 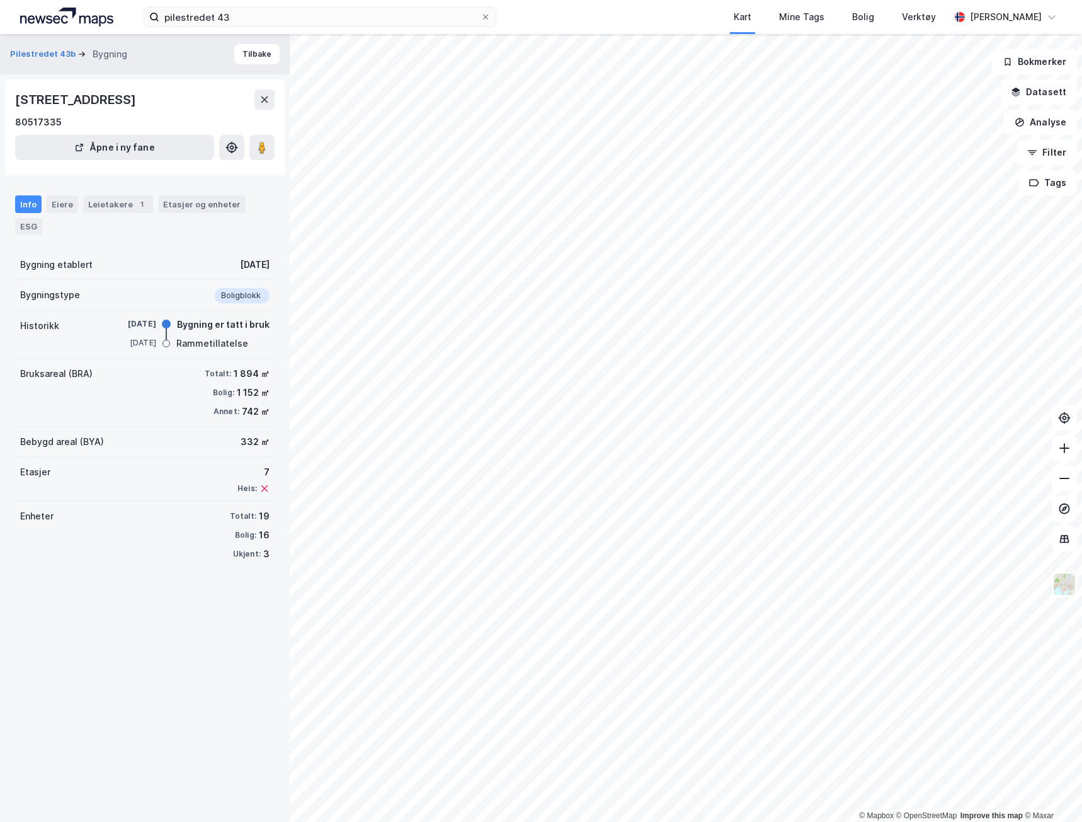 I want to click on div: Rammetillatelse, so click(x=212, y=343).